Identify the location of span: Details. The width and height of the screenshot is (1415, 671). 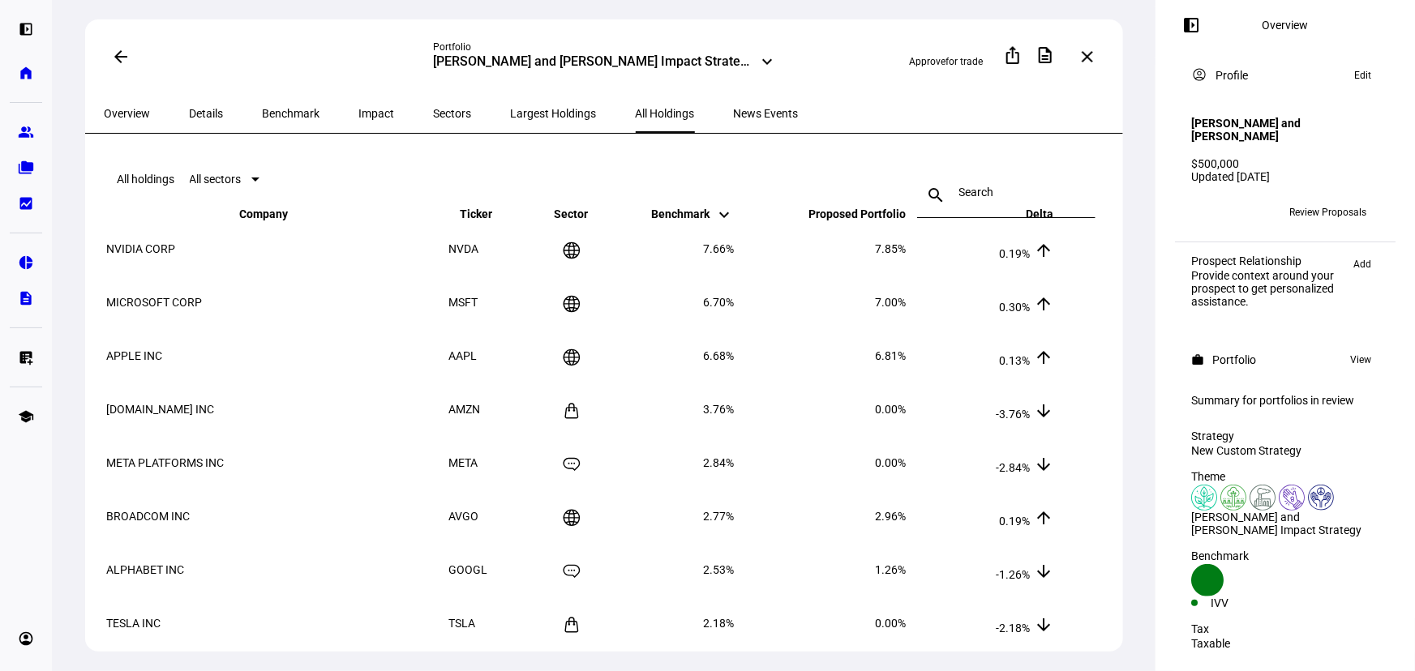
(207, 114).